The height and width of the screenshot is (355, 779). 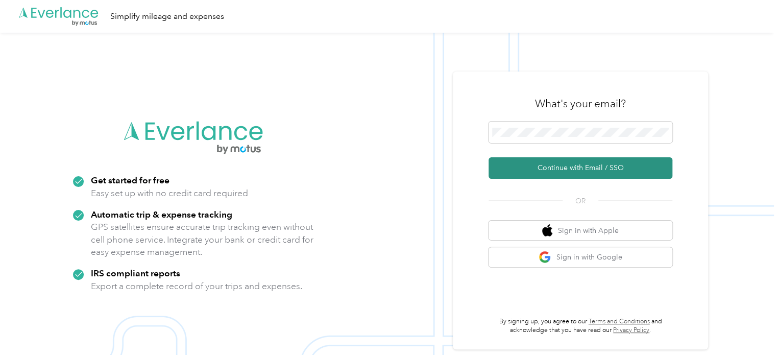 What do you see at coordinates (580, 168) in the screenshot?
I see `button: Continue with Email / SSO` at bounding box center [580, 168].